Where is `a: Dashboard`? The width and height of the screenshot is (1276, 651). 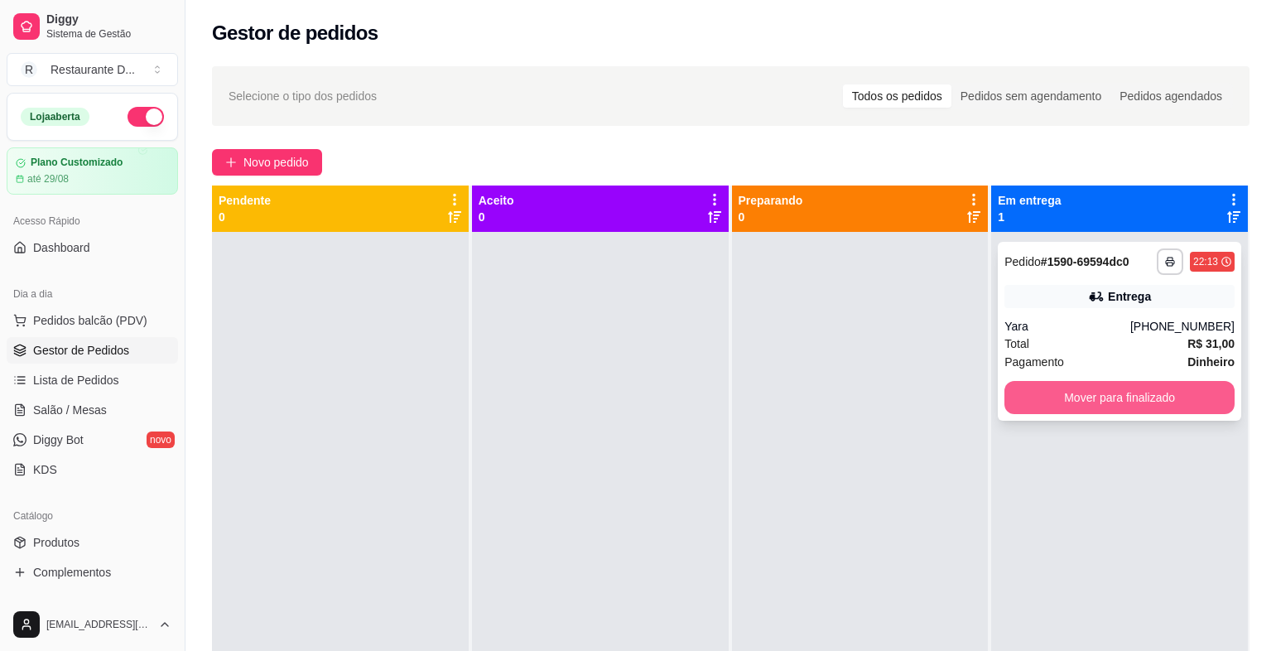 a: Dashboard is located at coordinates (92, 248).